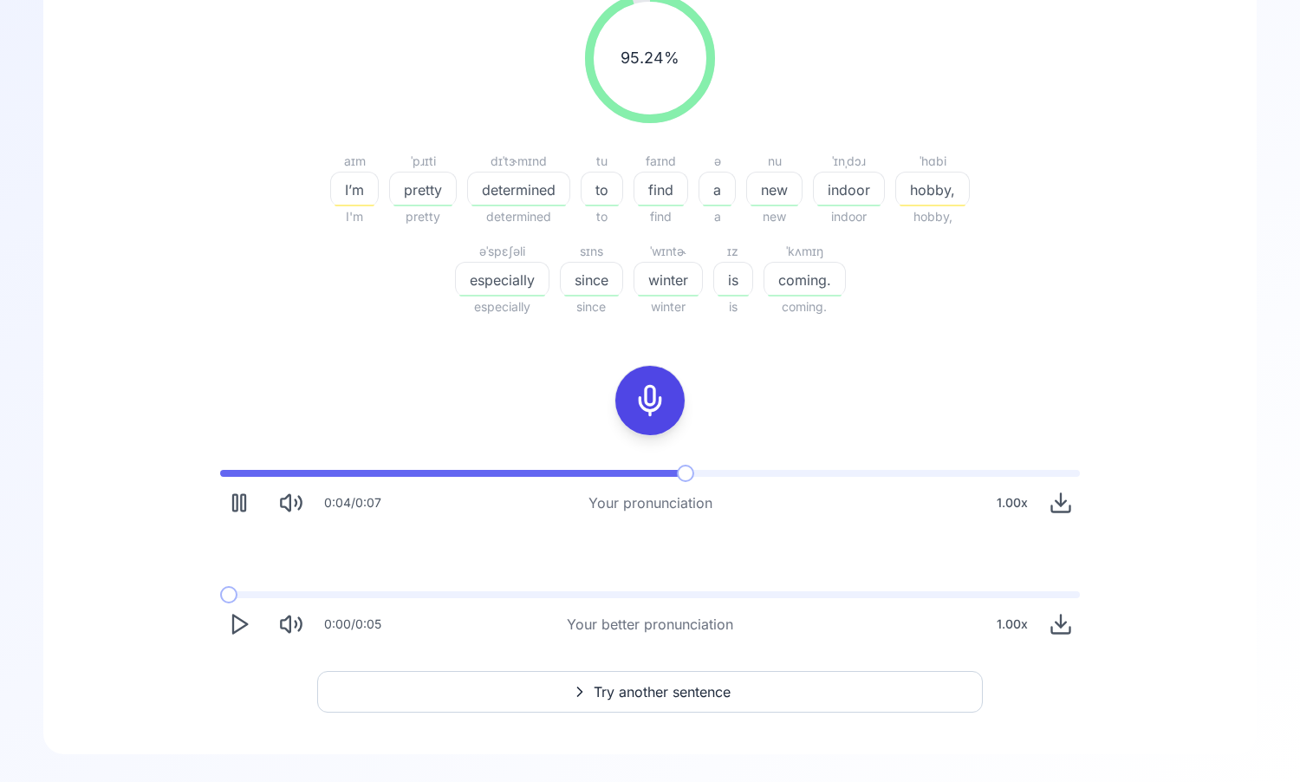  I want to click on button: coming., so click(804, 279).